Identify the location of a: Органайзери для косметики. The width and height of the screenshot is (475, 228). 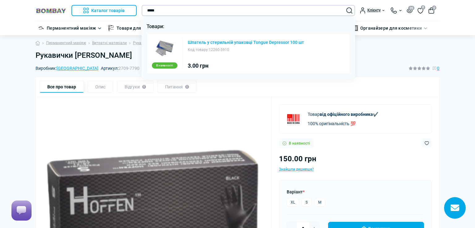
(391, 28).